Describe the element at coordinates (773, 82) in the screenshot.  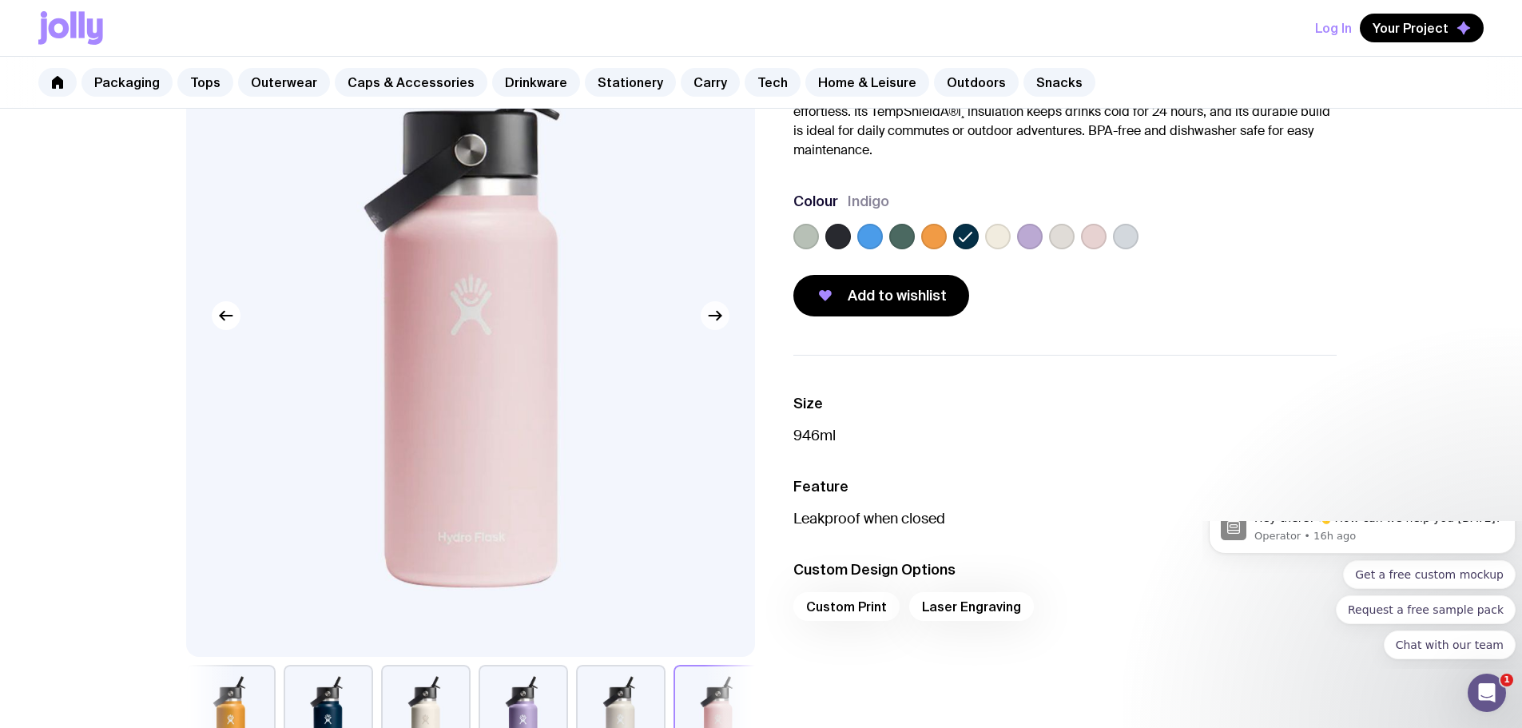
I see `a: Tech` at that location.